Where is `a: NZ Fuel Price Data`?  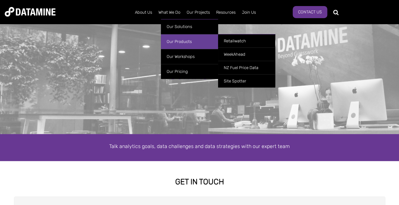 a: NZ Fuel Price Data is located at coordinates (247, 67).